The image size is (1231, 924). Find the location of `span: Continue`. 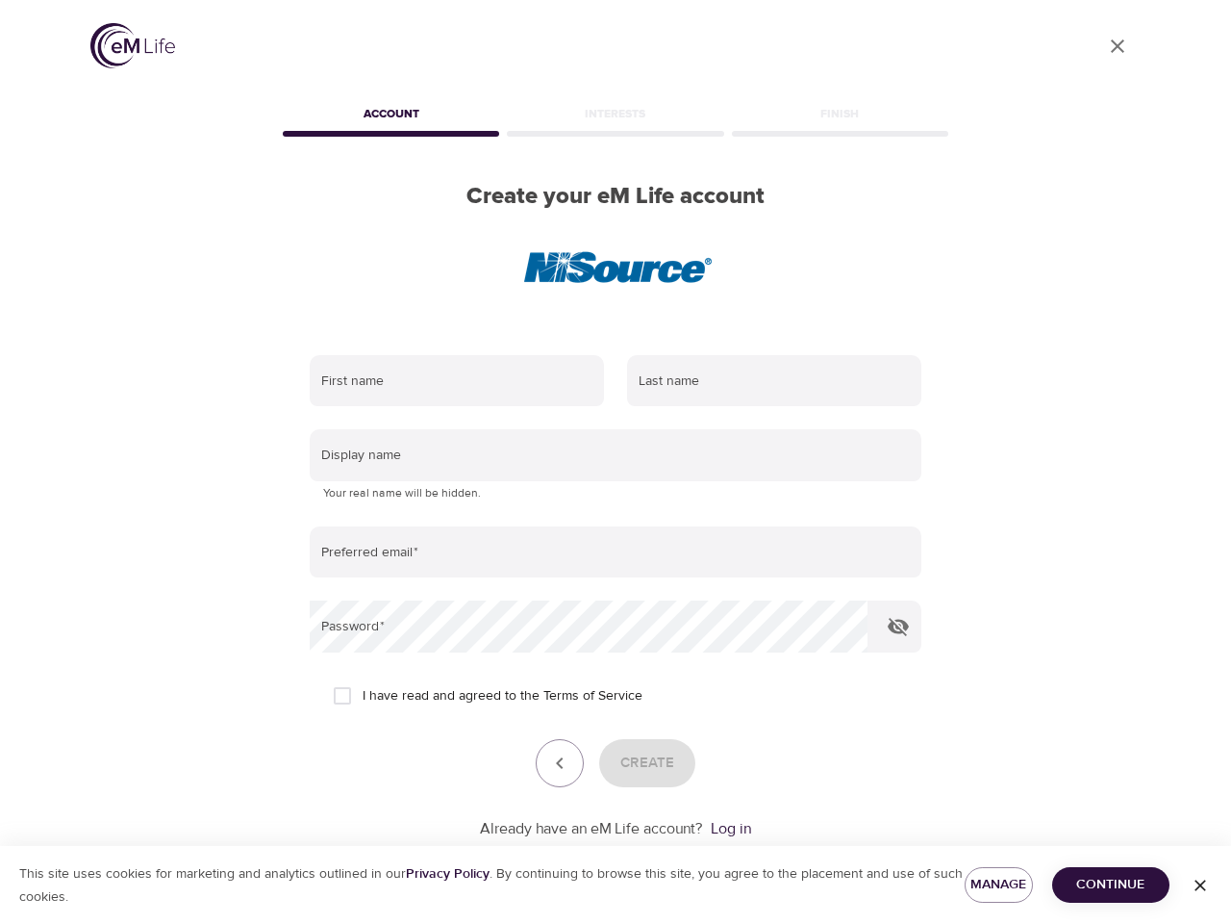

span: Continue is located at coordinates (1111, 884).